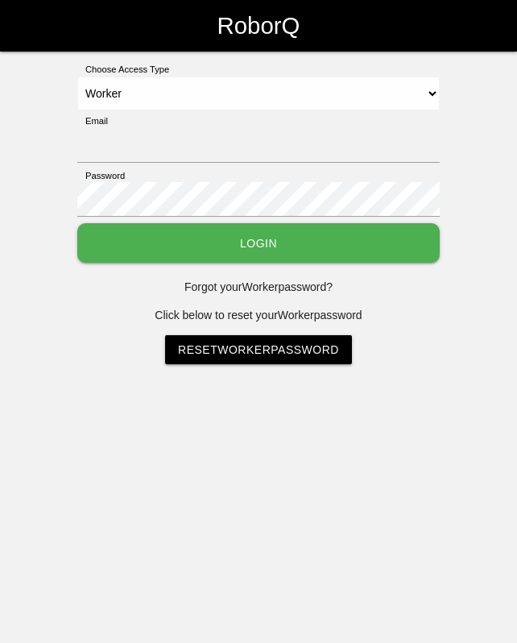 Image resolution: width=517 pixels, height=643 pixels. Describe the element at coordinates (123, 69) in the screenshot. I see `label: Choose Access Type` at that location.